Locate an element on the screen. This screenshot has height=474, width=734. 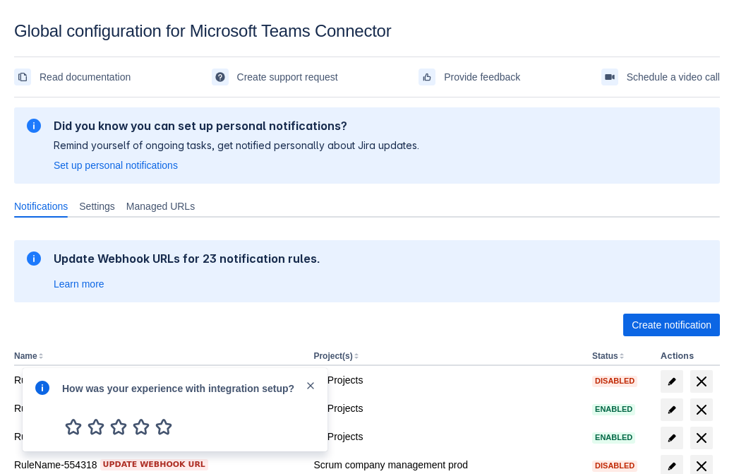
button: Status is located at coordinates (605, 356).